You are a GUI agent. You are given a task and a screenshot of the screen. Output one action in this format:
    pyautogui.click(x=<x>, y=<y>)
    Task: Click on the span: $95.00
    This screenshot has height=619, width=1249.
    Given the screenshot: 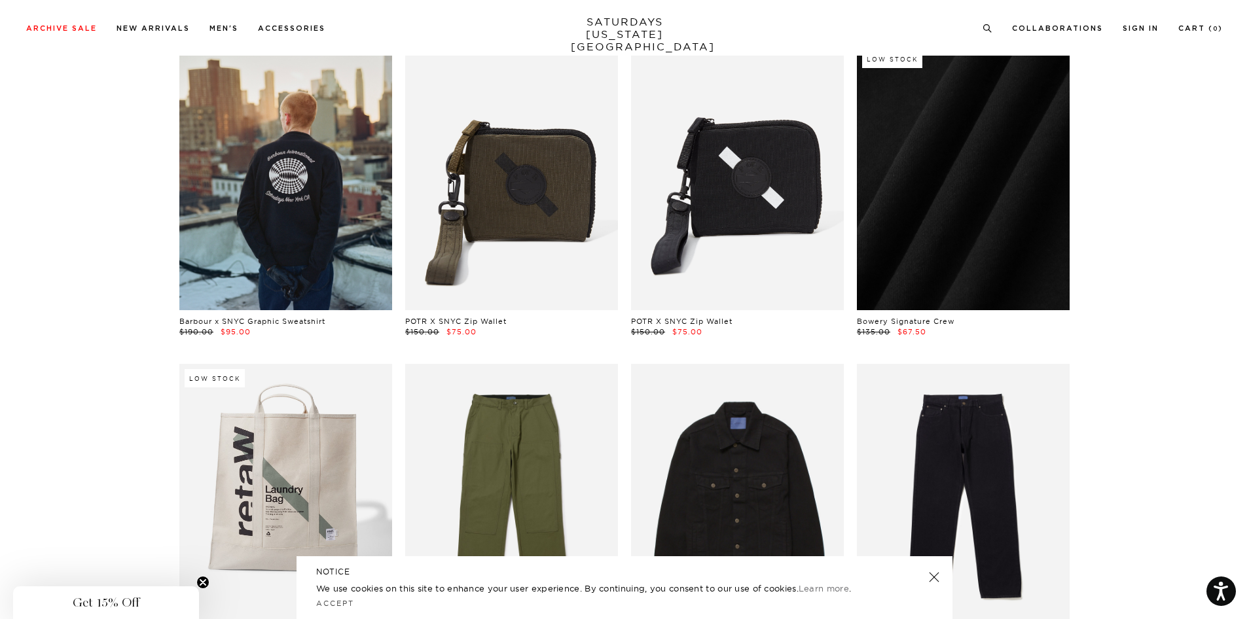 What is the action you would take?
    pyautogui.click(x=236, y=332)
    